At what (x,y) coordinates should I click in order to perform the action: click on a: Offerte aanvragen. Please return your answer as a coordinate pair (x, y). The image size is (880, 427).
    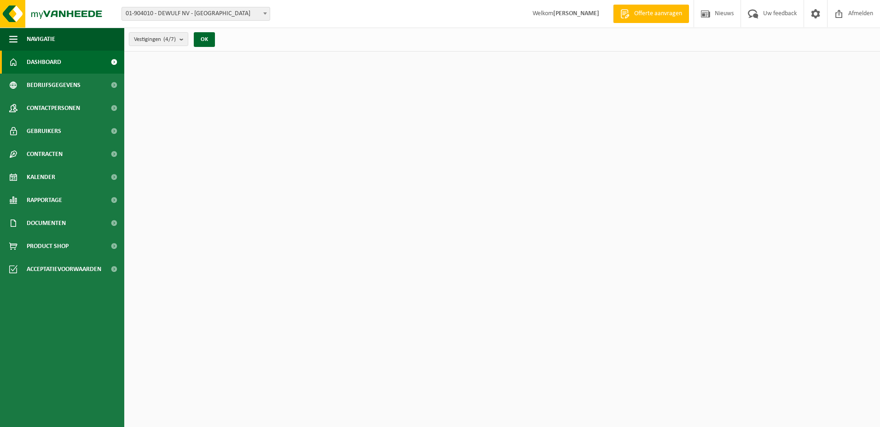
    Looking at the image, I should click on (651, 14).